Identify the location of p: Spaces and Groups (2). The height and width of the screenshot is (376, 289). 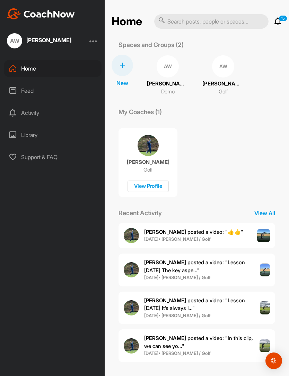
(151, 45).